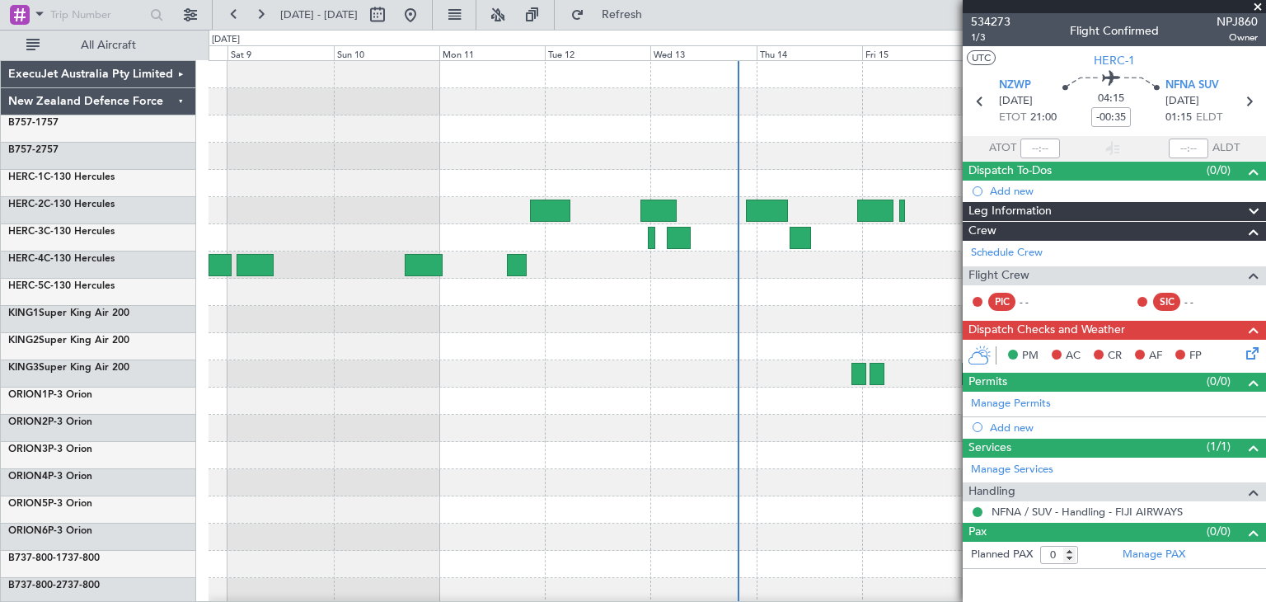 The image size is (1266, 602). What do you see at coordinates (1192, 86) in the screenshot?
I see `span: NFNA SUV` at bounding box center [1192, 86].